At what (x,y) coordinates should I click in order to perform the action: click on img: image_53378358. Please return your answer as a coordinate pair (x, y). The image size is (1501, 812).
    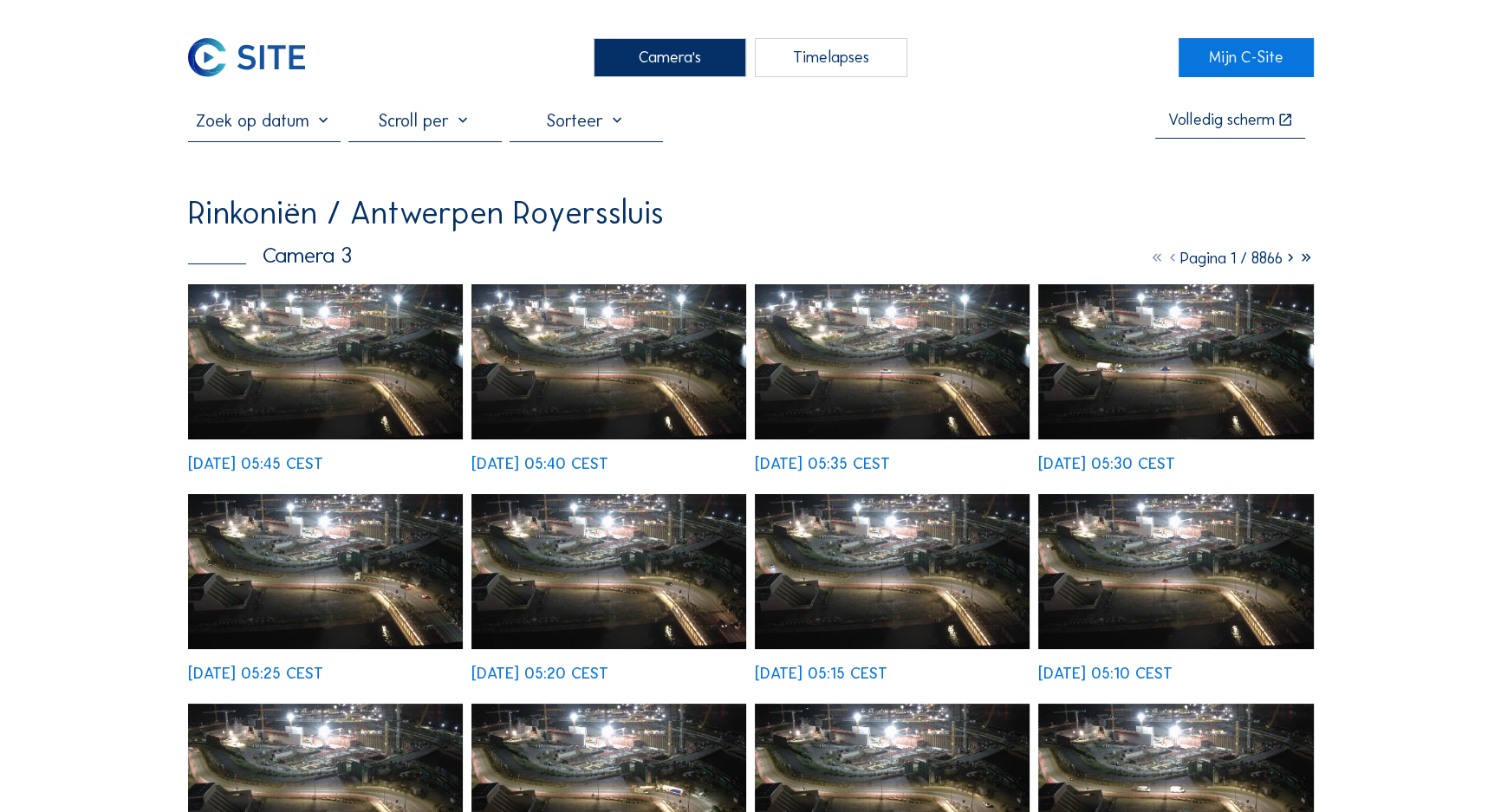
    Looking at the image, I should click on (892, 571).